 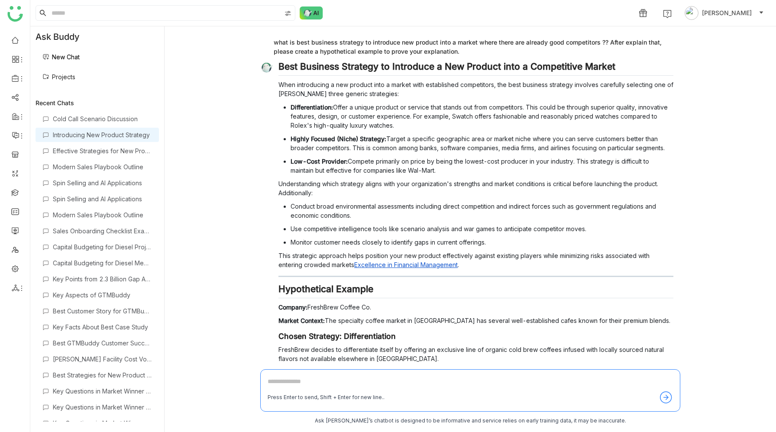 What do you see at coordinates (102, 279) in the screenshot?
I see `div: Key Points from 2.3 Billion Gap Article` at bounding box center [102, 279].